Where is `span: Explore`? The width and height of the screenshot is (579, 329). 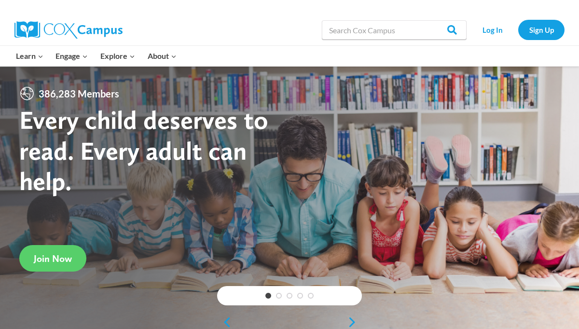
span: Explore is located at coordinates (118, 56).